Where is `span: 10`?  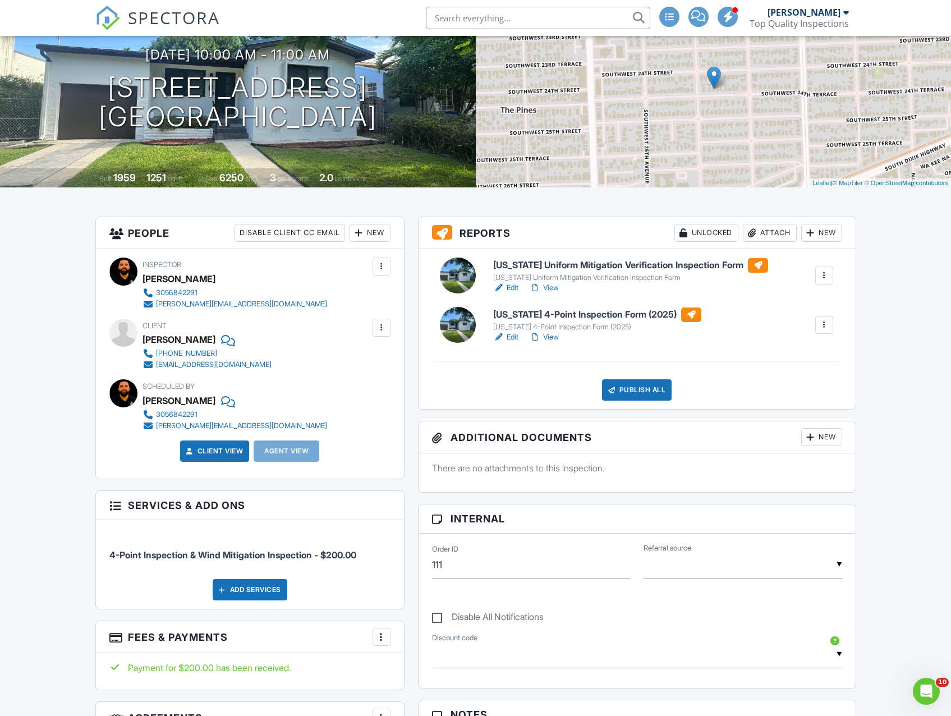
span: 10 is located at coordinates (942, 682).